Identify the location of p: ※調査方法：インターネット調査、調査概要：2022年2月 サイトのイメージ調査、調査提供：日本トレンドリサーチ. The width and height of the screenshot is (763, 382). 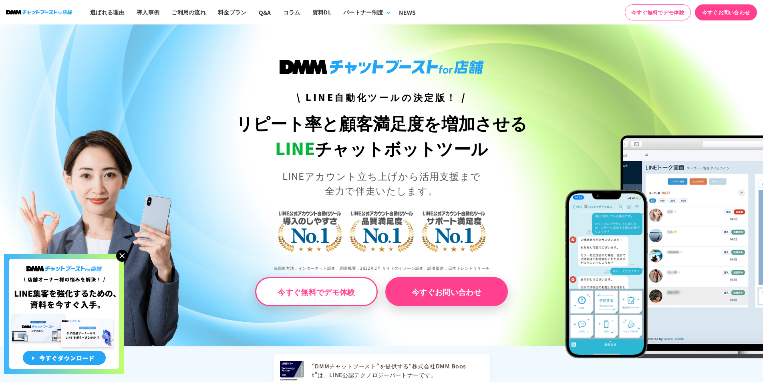
(381, 268).